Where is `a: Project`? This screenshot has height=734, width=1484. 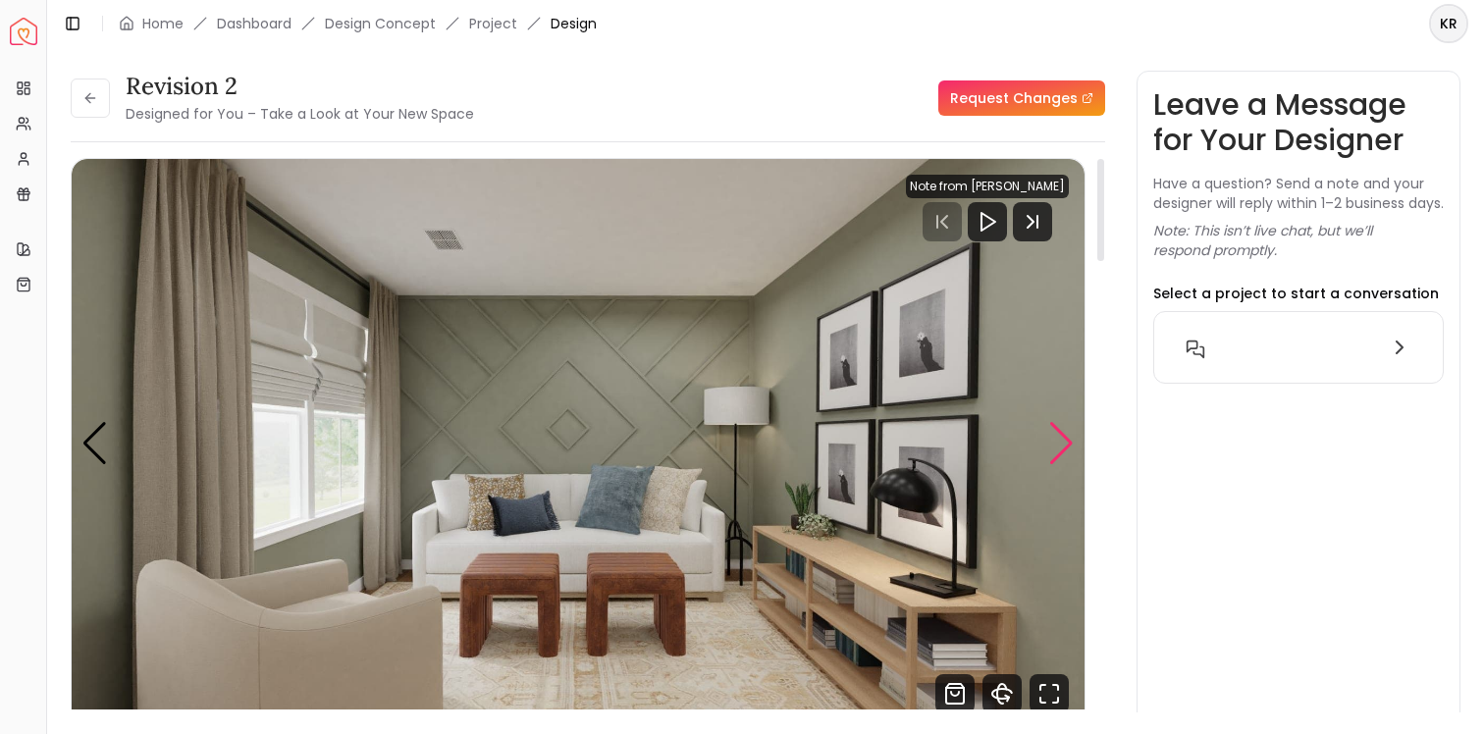 a: Project is located at coordinates (493, 24).